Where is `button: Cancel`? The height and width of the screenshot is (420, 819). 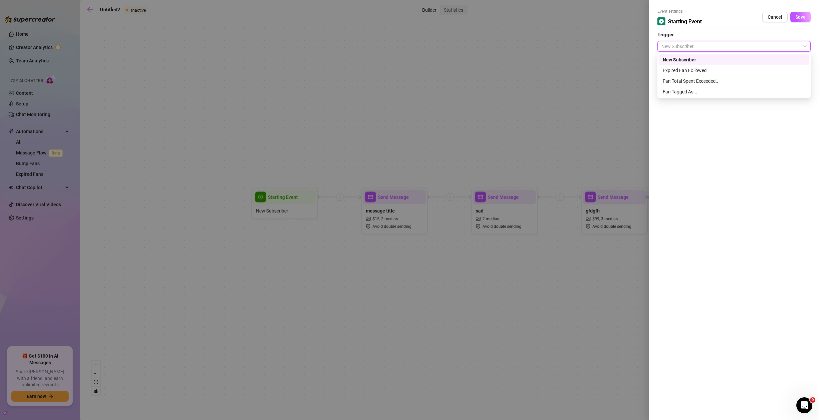
button: Cancel is located at coordinates (775, 17).